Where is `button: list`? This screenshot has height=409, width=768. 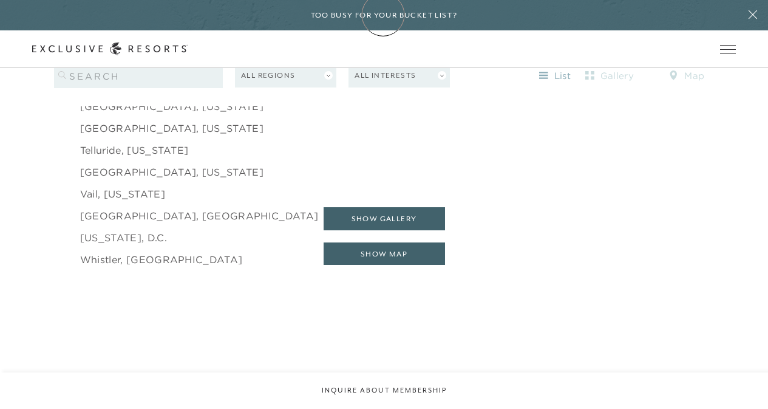 button: list is located at coordinates (555, 76).